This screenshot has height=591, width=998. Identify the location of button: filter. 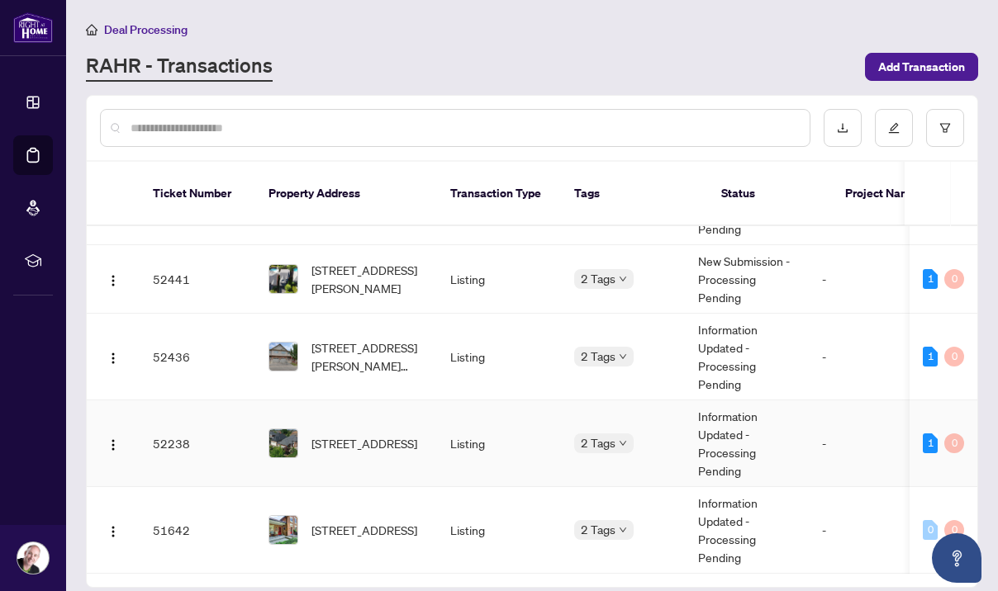
(945, 128).